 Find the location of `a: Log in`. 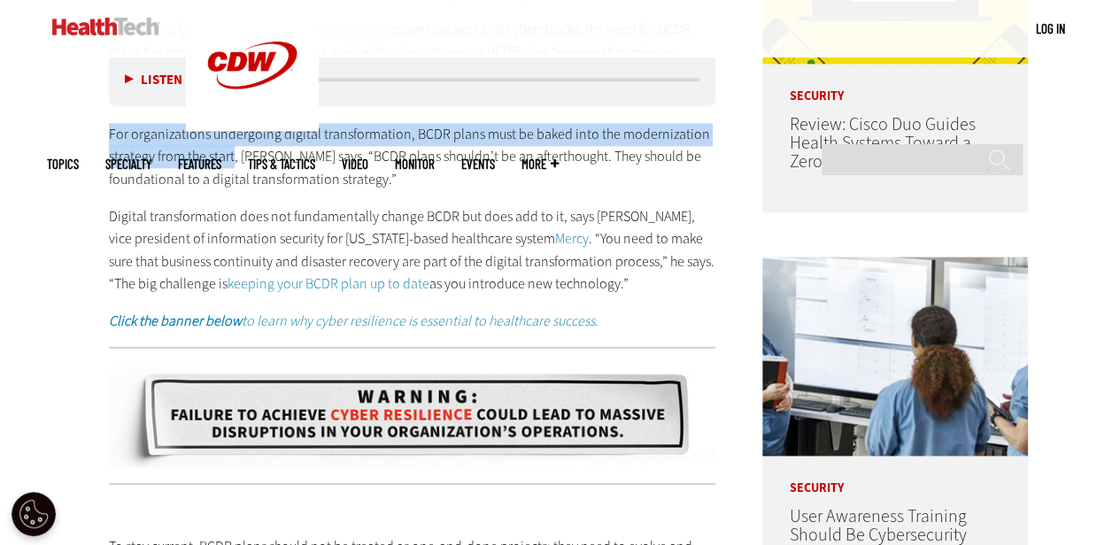

a: Log in is located at coordinates (1050, 28).